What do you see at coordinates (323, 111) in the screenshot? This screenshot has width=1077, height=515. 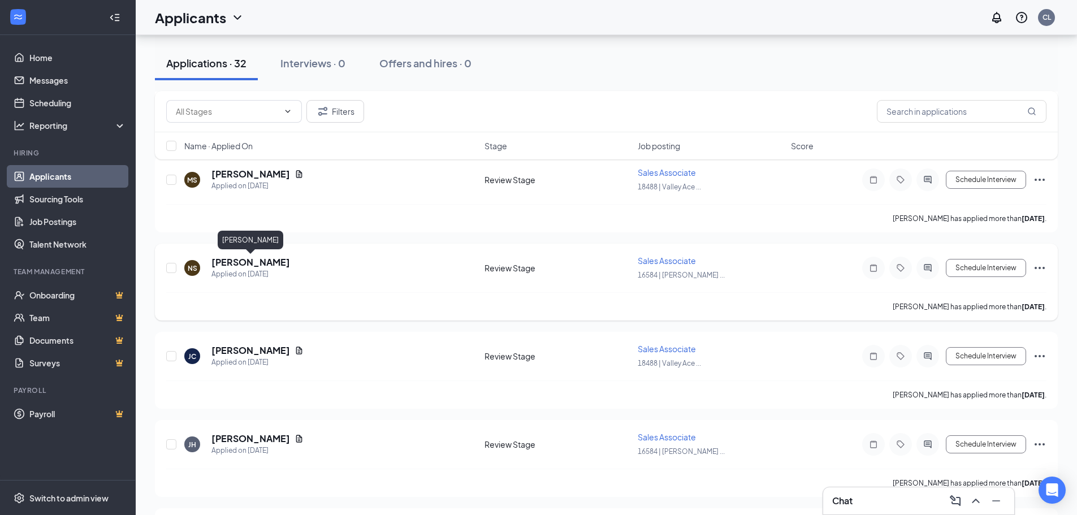 I see `svg: Filter` at bounding box center [323, 111].